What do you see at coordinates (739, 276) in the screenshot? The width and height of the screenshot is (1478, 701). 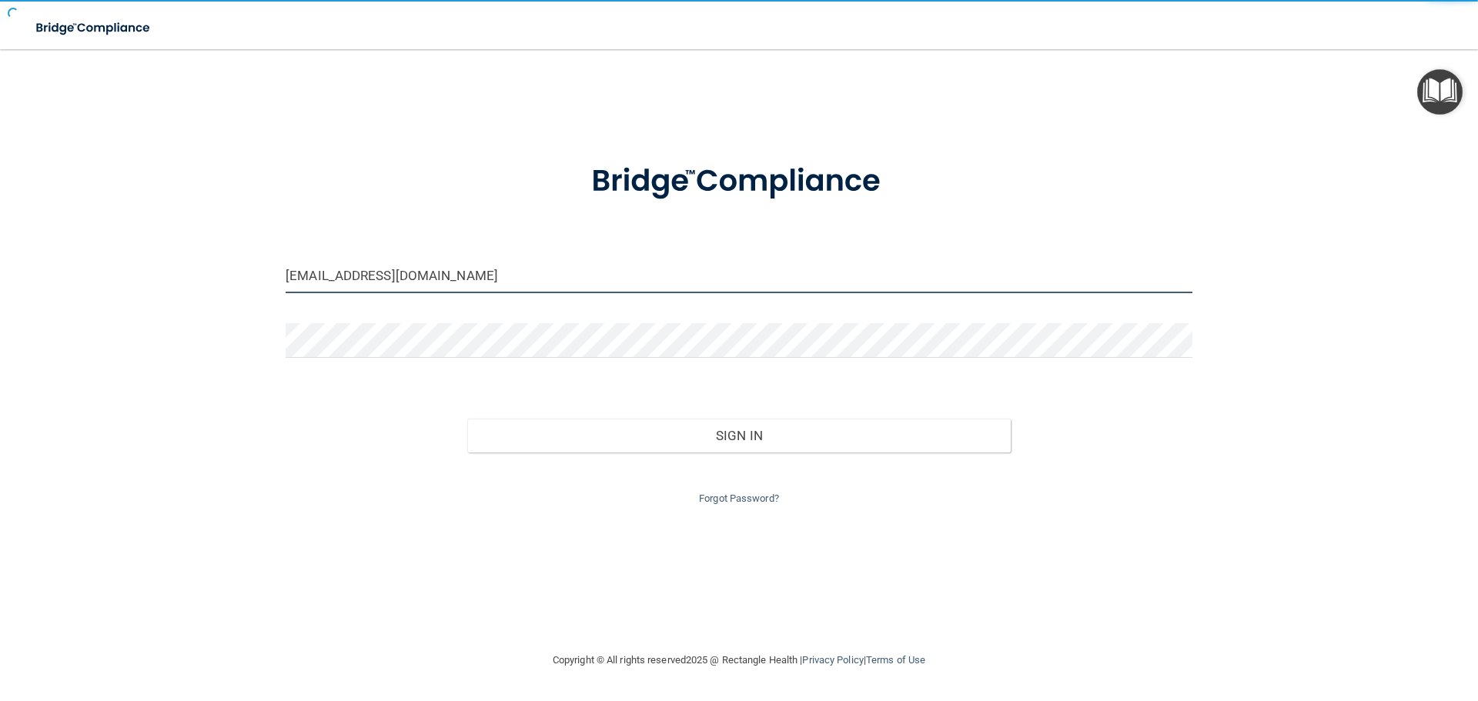 I see `input: Email` at bounding box center [739, 276].